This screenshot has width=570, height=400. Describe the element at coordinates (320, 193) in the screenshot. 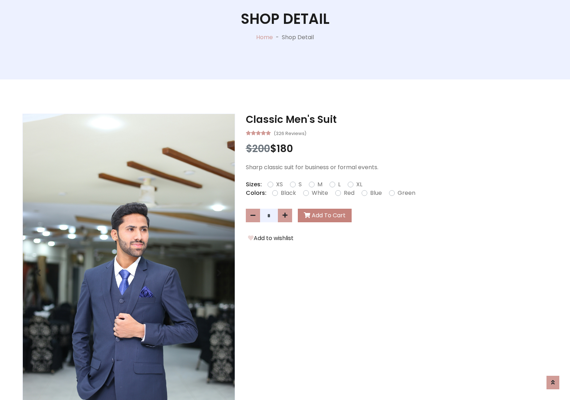

I see `label: White` at that location.